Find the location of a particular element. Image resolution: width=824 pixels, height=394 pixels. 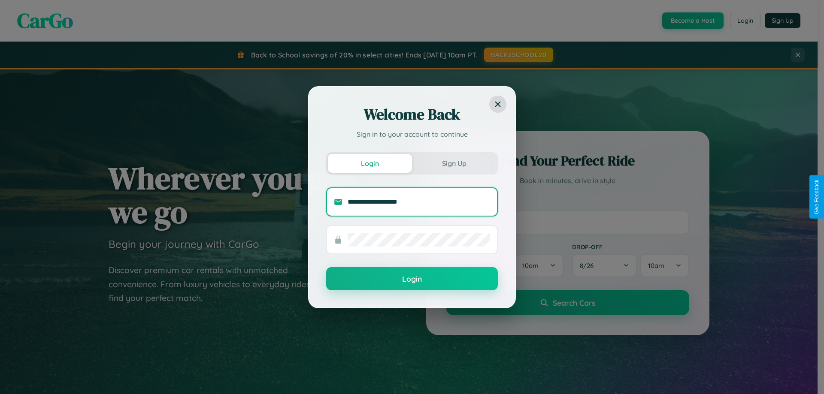

div: Give Feedback is located at coordinates (817, 197).